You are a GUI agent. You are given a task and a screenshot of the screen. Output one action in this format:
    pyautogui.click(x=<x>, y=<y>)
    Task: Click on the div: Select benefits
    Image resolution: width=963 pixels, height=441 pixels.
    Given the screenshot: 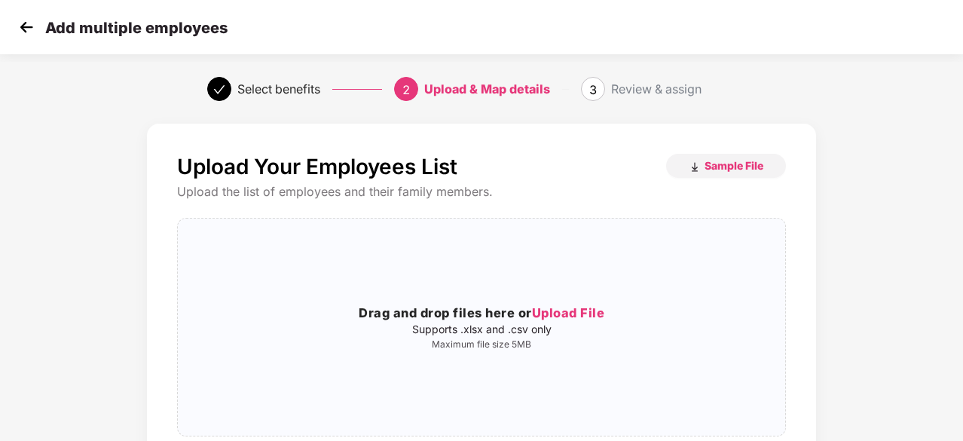 What is the action you would take?
    pyautogui.click(x=279, y=89)
    